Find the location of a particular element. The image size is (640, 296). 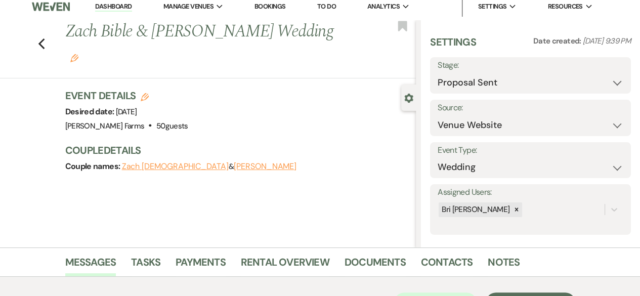

label: Source: is located at coordinates (530, 108).